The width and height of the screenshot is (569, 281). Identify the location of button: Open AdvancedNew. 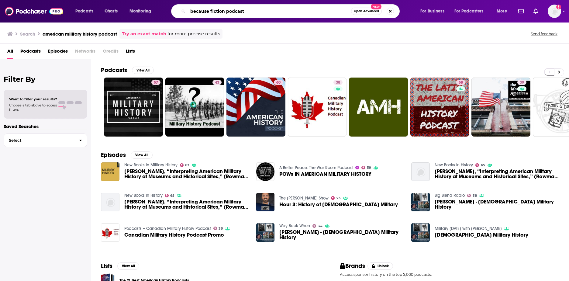
(366, 11).